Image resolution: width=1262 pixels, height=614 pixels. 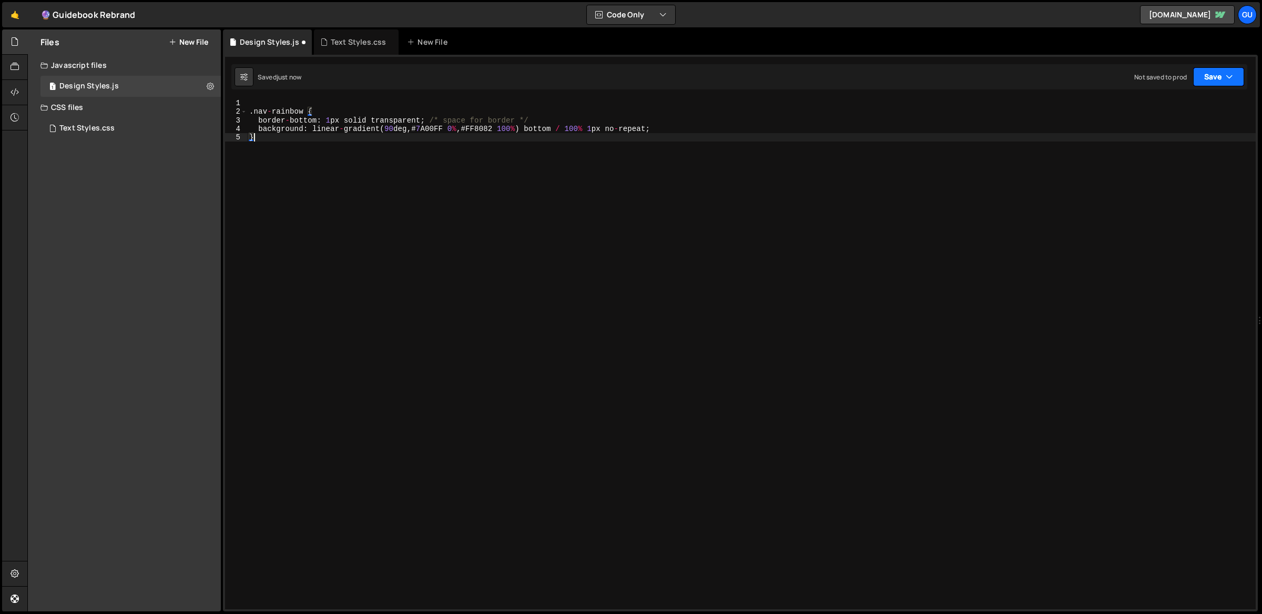 I want to click on button: Code Only, so click(x=631, y=15).